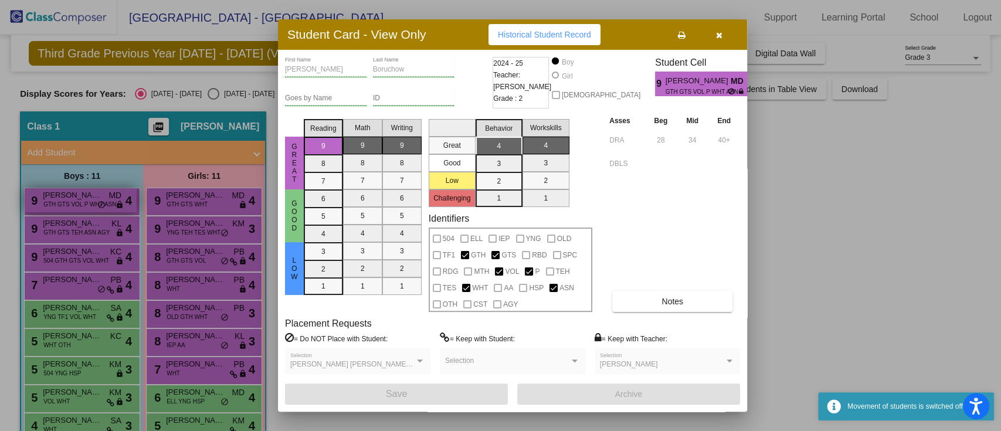 This screenshot has width=1001, height=431. Describe the element at coordinates (696, 91) in the screenshot. I see `span: GTH GTS VOL P WHT ASN` at that location.